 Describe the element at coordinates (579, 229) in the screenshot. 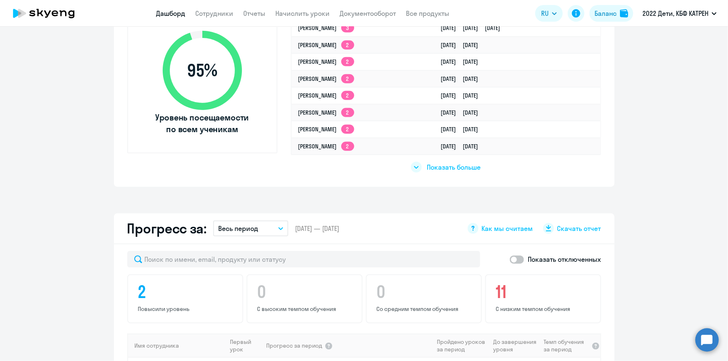

I see `span: Скачать отчет` at that location.